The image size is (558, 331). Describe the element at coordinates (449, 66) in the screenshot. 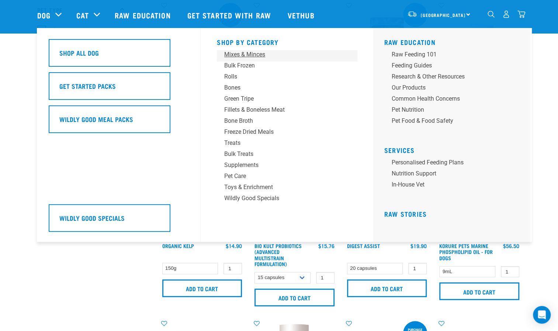

I see `div: Feeding Guides` at that location.